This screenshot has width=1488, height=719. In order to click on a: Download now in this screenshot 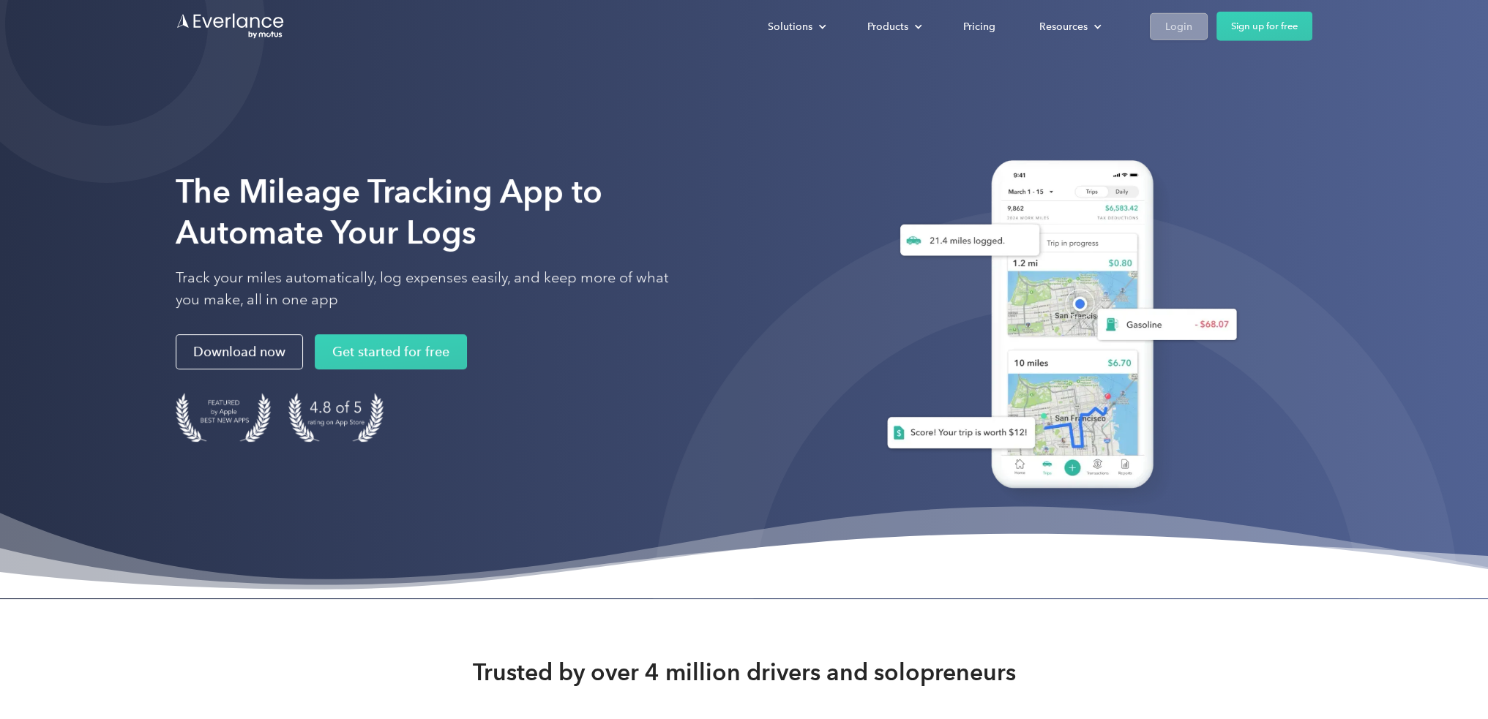, I will do `click(239, 353)`.